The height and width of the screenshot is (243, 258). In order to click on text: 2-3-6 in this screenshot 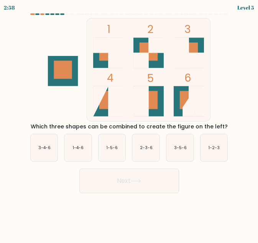, I will do `click(146, 148)`.